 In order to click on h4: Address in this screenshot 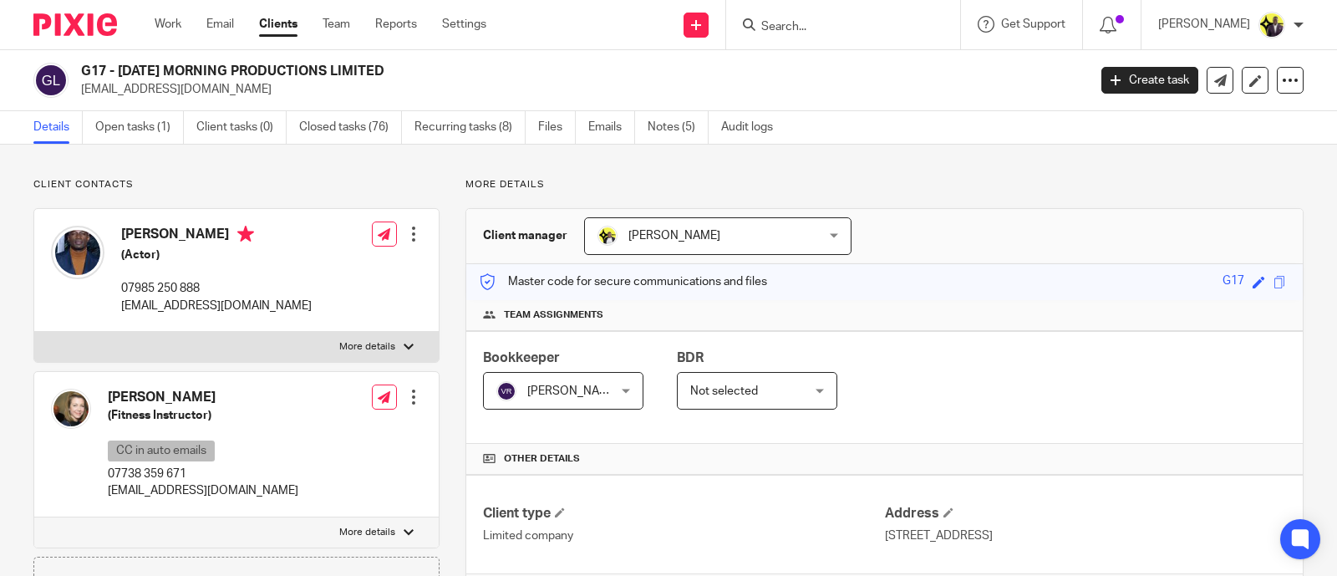, I will do `click(1086, 513)`.